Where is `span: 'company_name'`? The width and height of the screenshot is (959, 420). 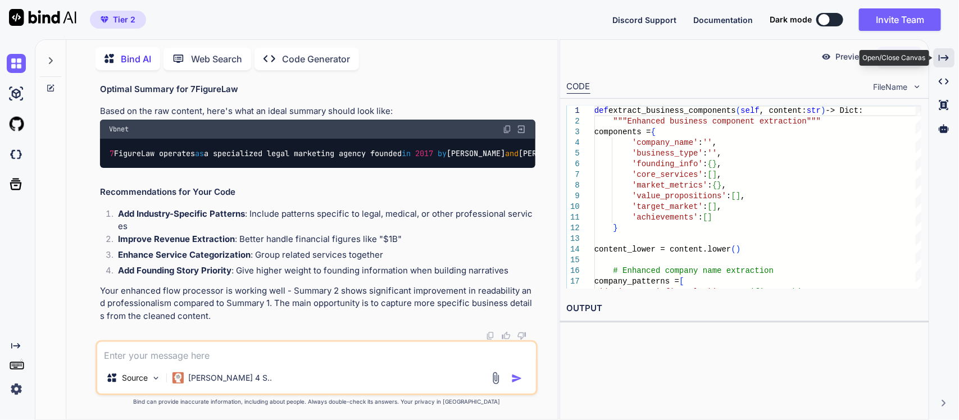
span: 'company_name' is located at coordinates (665, 143).